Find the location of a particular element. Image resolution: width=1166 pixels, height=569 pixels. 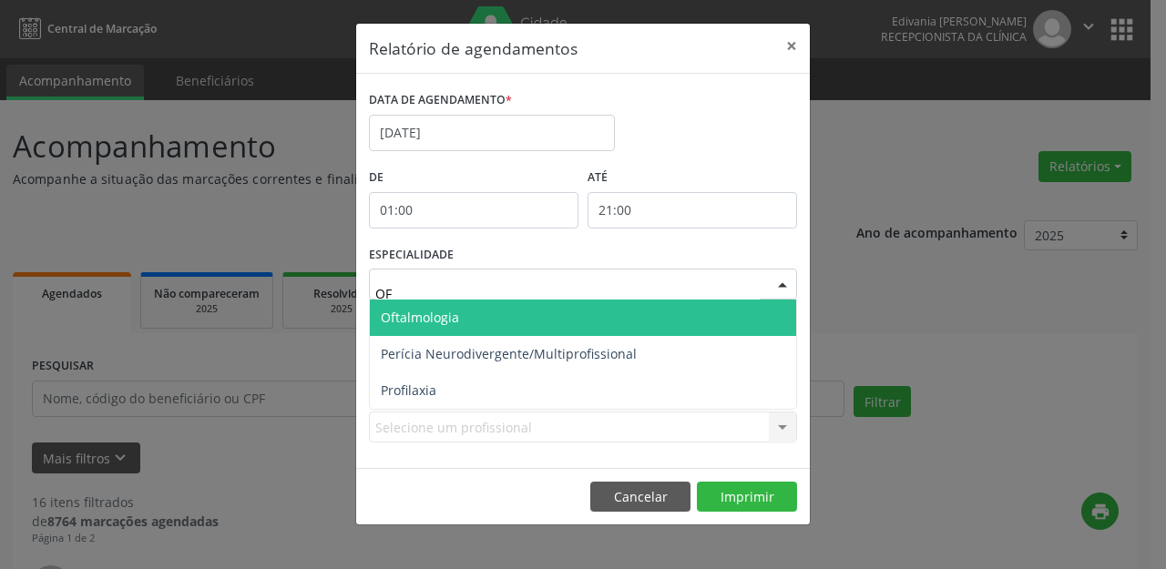

label: ESPECIALIDADE is located at coordinates (411, 255).